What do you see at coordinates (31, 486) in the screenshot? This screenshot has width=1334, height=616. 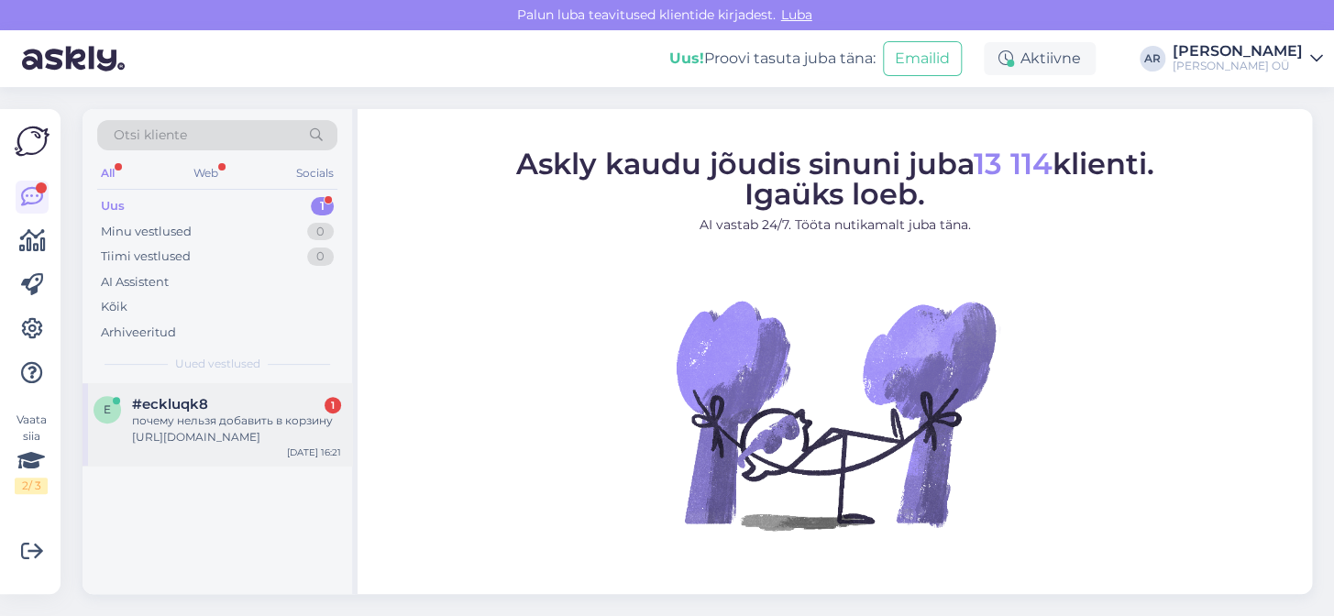 I see `div: 2 / 3` at bounding box center [31, 486].